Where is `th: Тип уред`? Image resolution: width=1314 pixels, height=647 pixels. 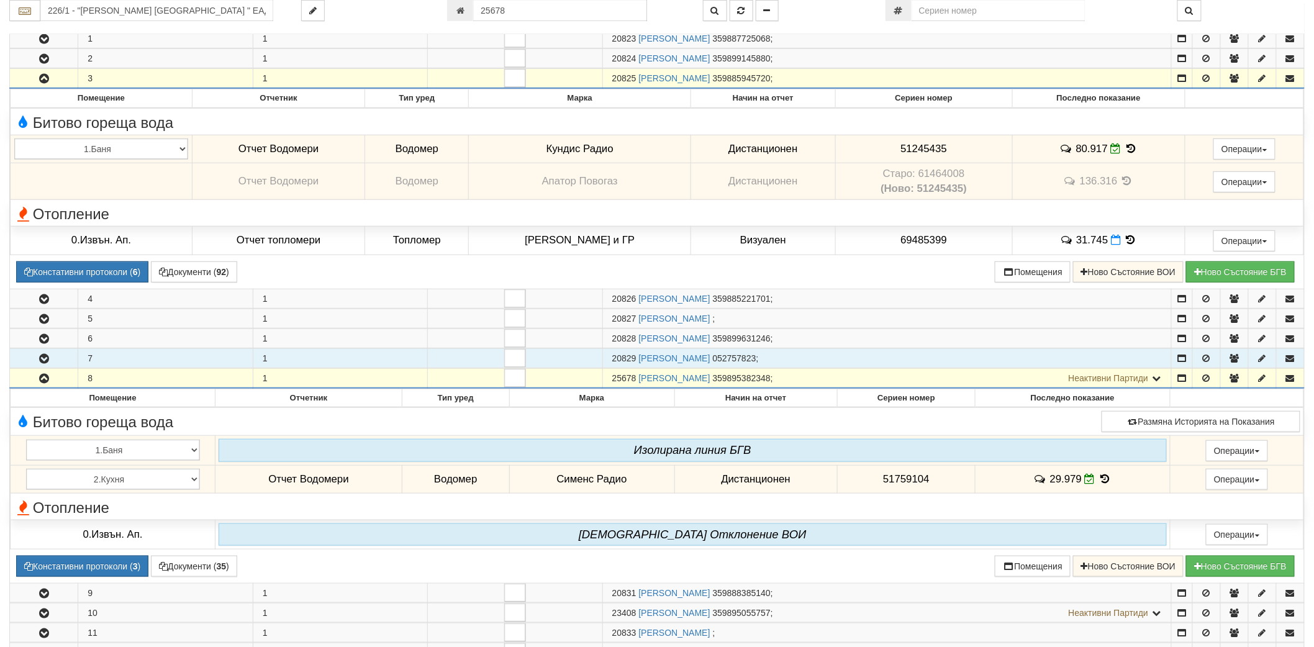 th: Тип уред is located at coordinates (456, 398).